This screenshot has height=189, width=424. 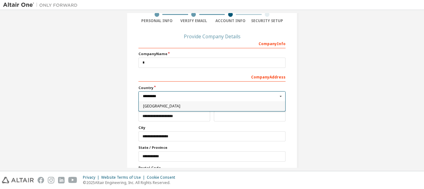 I want to click on div: Cookie Consent, so click(x=163, y=177).